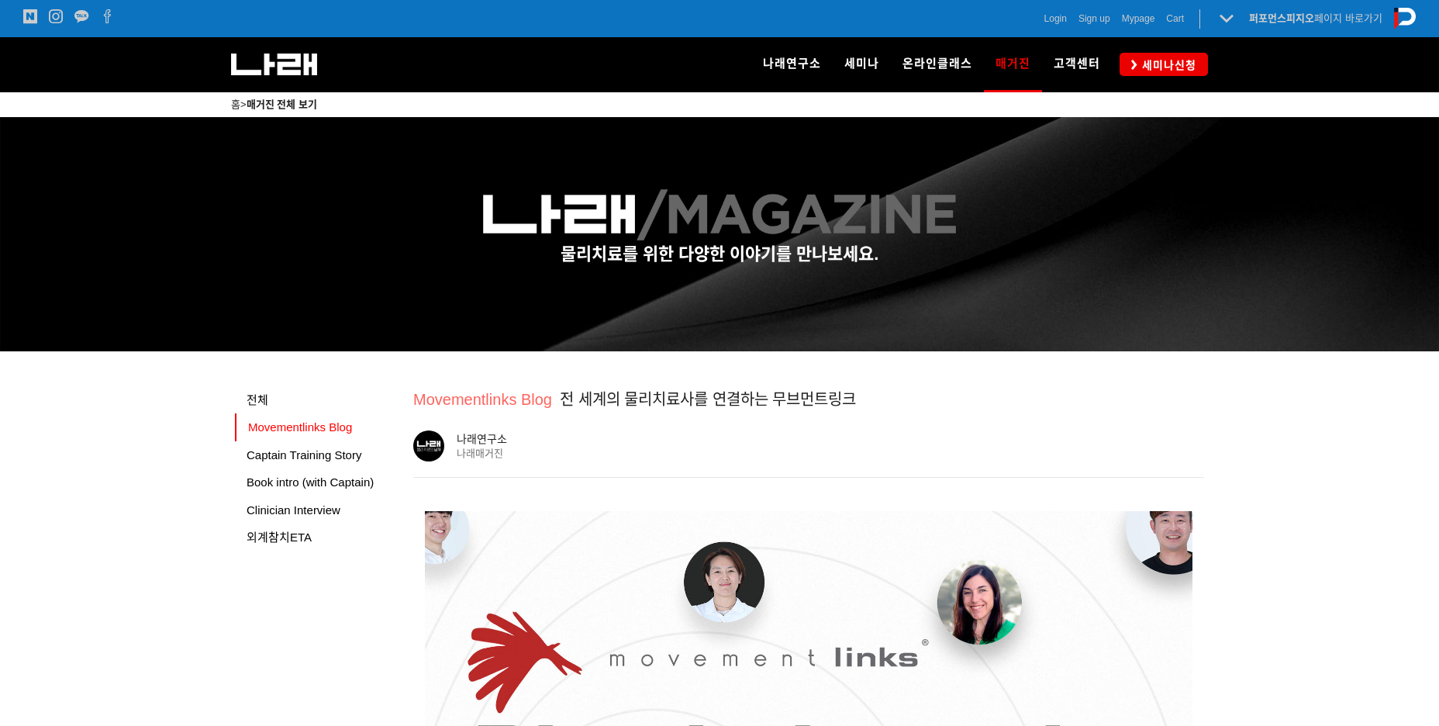  Describe the element at coordinates (861, 64) in the screenshot. I see `a: 세미나` at that location.